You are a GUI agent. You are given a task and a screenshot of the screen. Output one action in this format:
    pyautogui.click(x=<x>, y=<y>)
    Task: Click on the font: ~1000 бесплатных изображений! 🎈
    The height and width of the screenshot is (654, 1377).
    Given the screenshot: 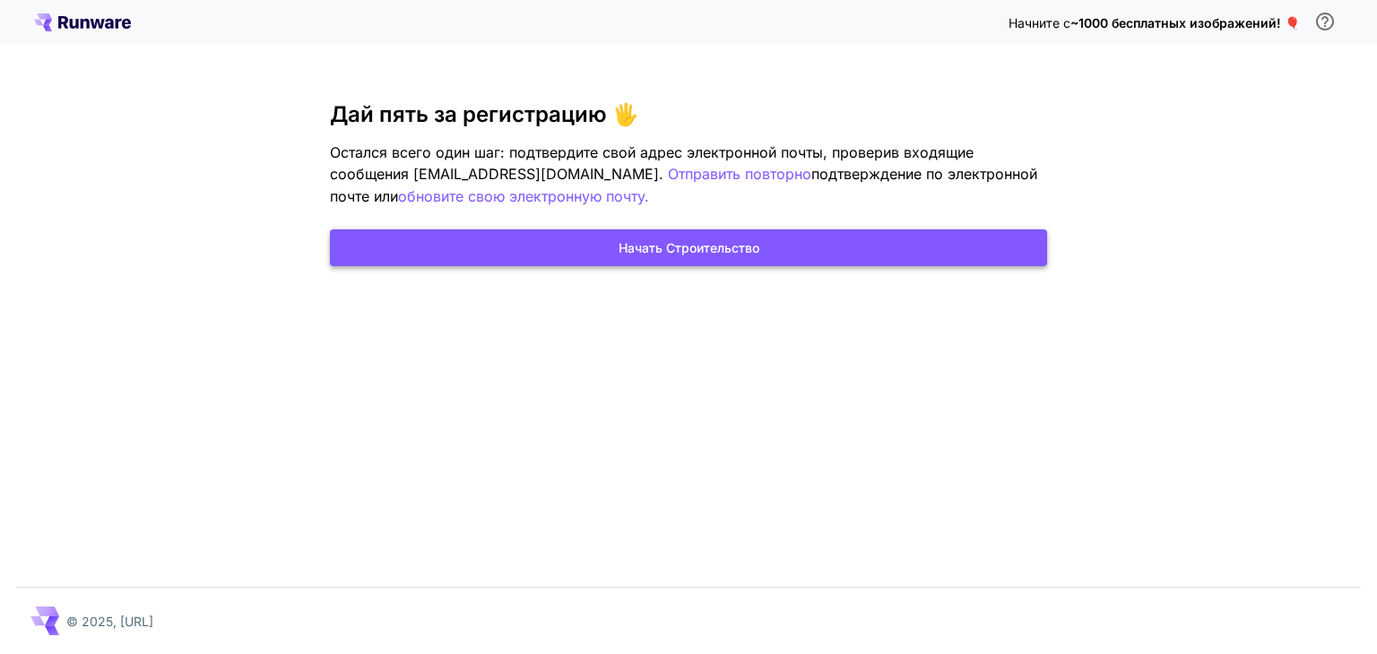 What is the action you would take?
    pyautogui.click(x=1185, y=22)
    